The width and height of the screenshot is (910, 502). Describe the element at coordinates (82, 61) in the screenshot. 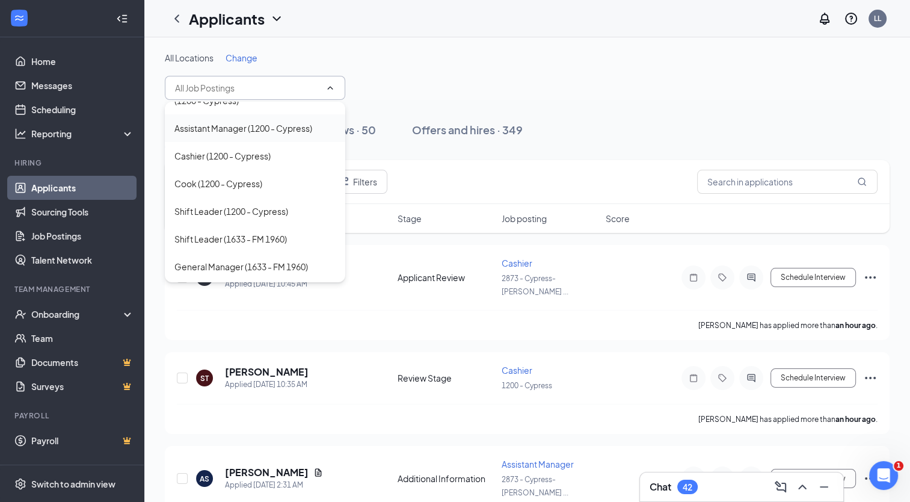

I see `a: Home` at that location.